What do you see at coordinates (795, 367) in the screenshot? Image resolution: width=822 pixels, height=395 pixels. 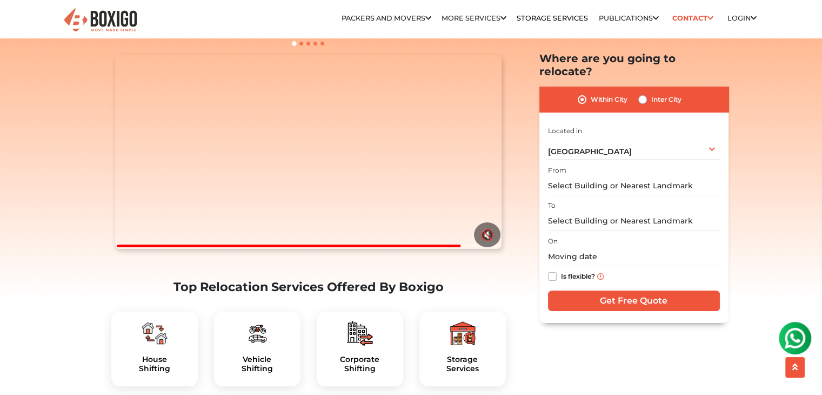 I see `button: scroll up` at bounding box center [795, 367].